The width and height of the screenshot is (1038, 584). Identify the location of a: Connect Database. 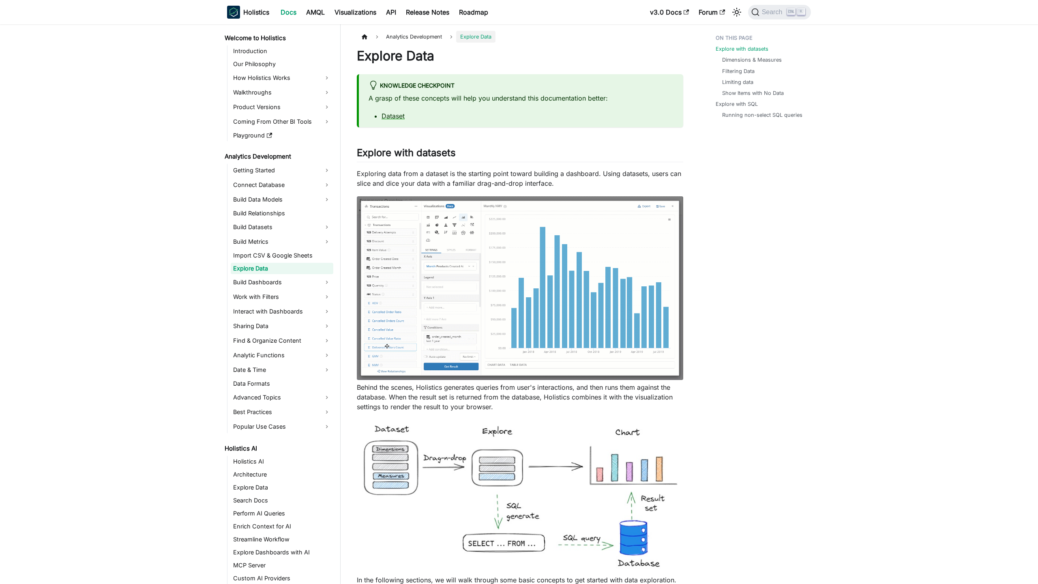
(282, 185).